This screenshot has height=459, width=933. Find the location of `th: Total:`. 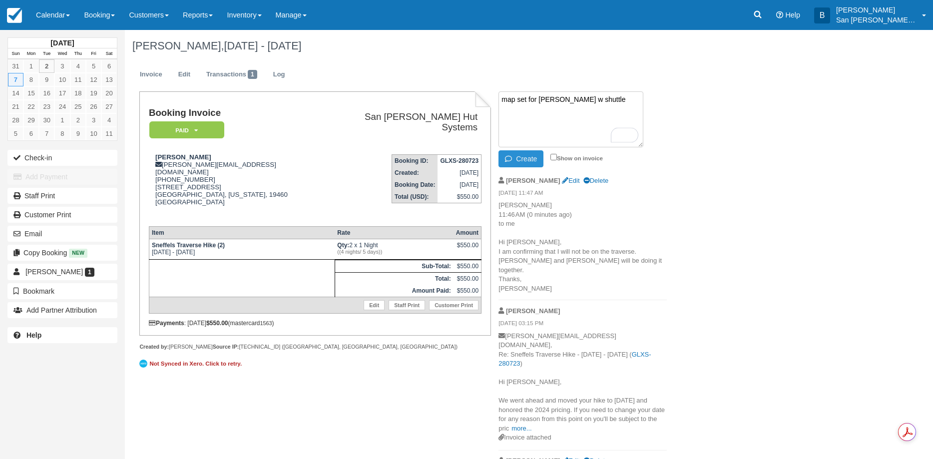

th: Total: is located at coordinates (394, 278).